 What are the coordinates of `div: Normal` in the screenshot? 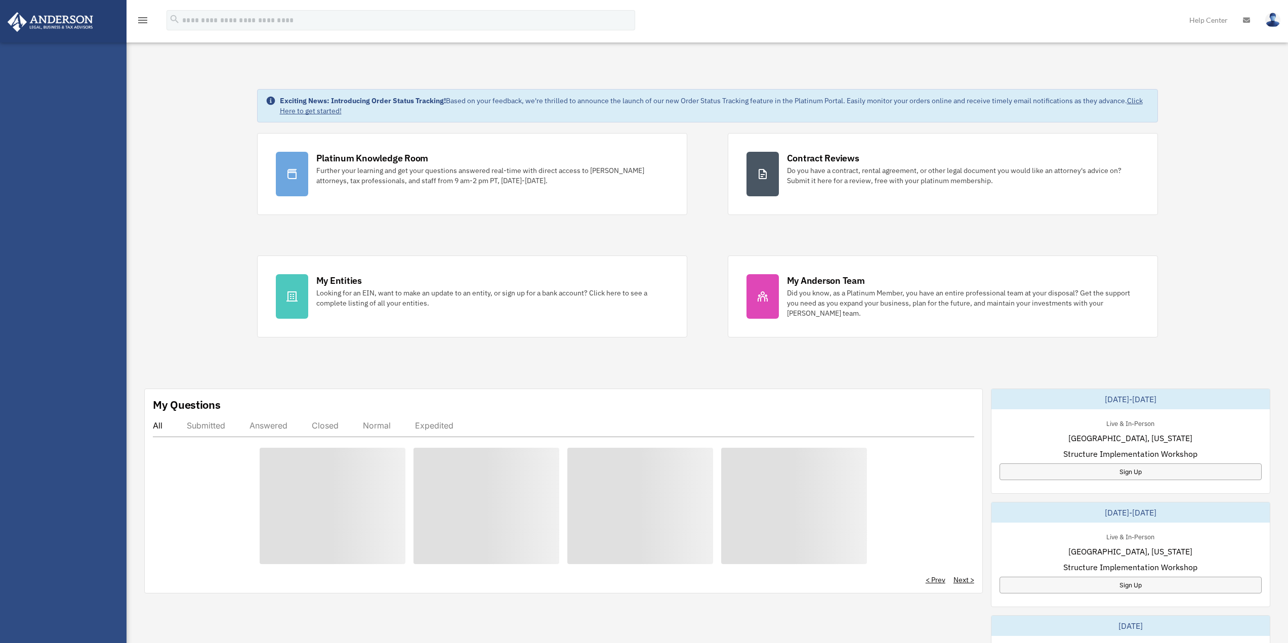 It's located at (377, 426).